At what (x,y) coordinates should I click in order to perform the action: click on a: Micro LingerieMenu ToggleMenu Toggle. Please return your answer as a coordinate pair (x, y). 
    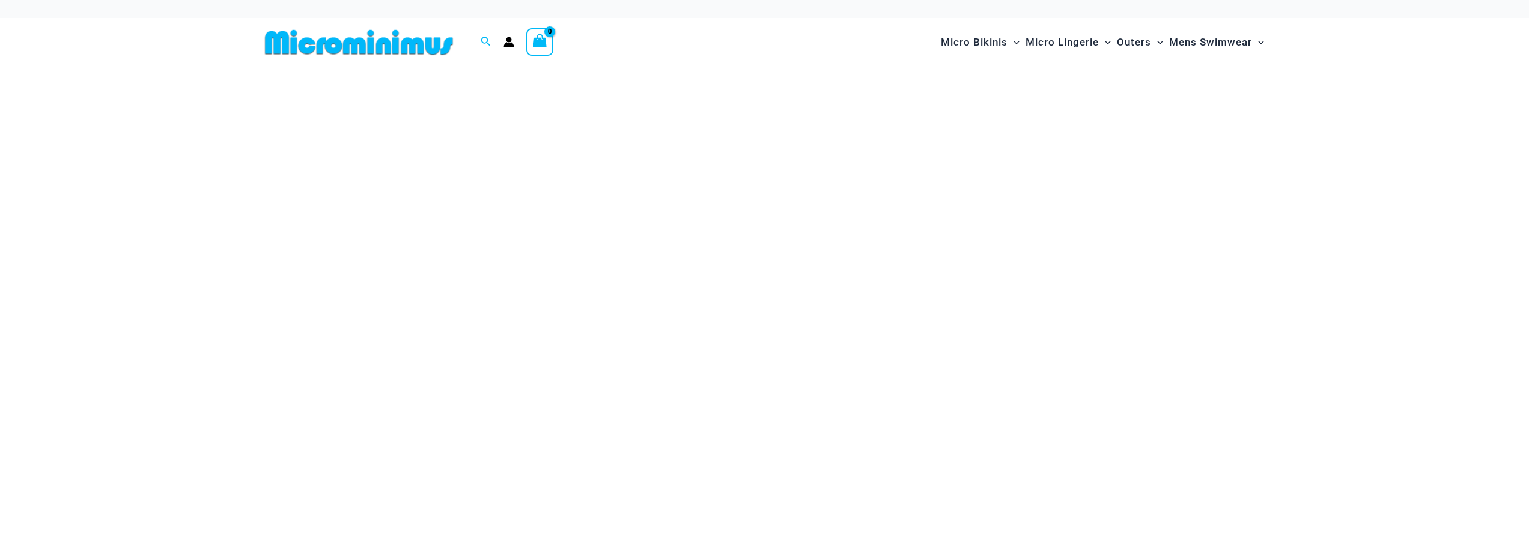
    Looking at the image, I should click on (1068, 42).